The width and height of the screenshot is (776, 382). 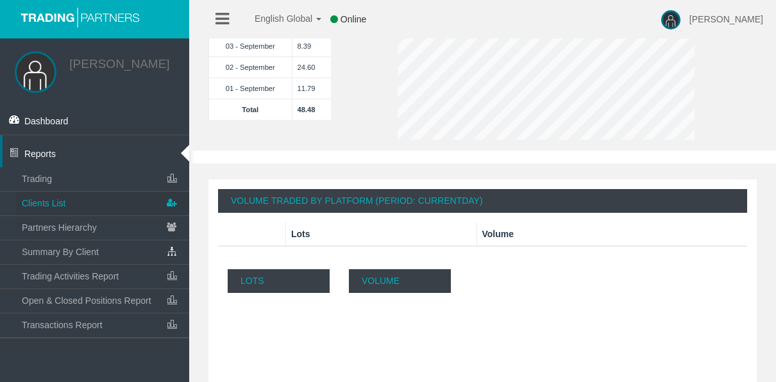 What do you see at coordinates (46, 121) in the screenshot?
I see `span: Dashboard` at bounding box center [46, 121].